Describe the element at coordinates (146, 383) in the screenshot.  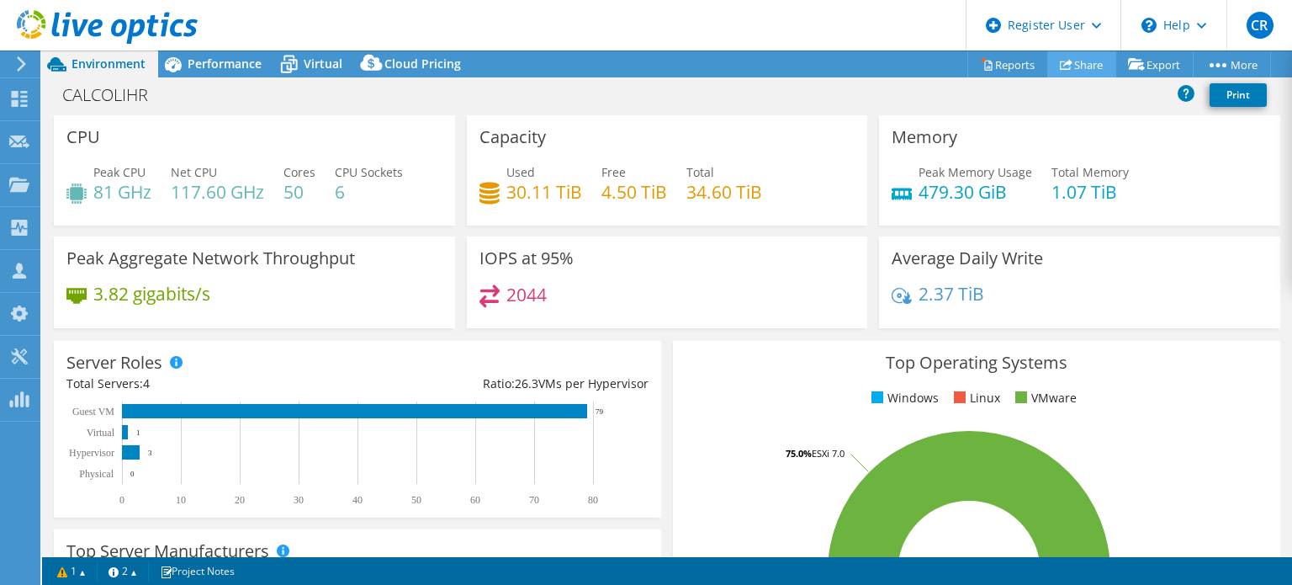
I see `span: 4` at that location.